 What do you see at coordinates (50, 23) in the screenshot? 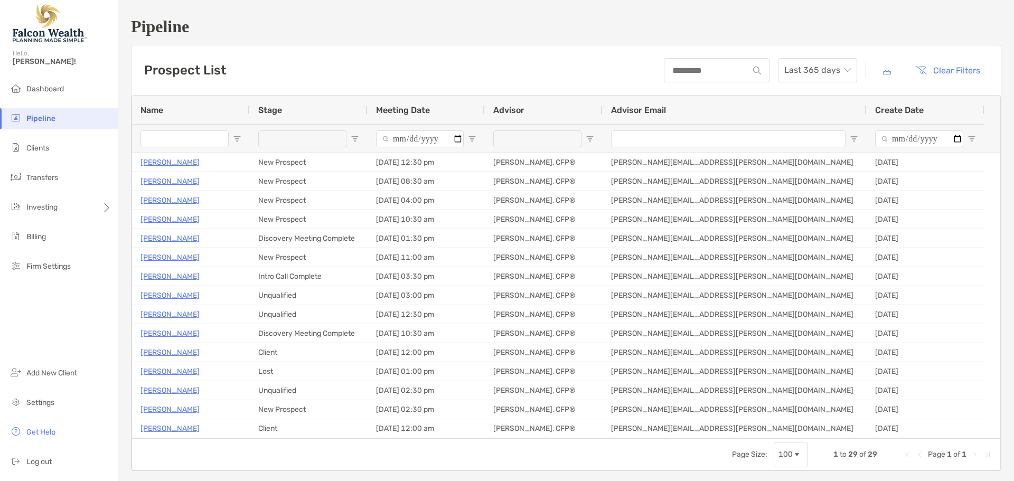
I see `img: Falcon Wealth Planning Logo` at bounding box center [50, 23].